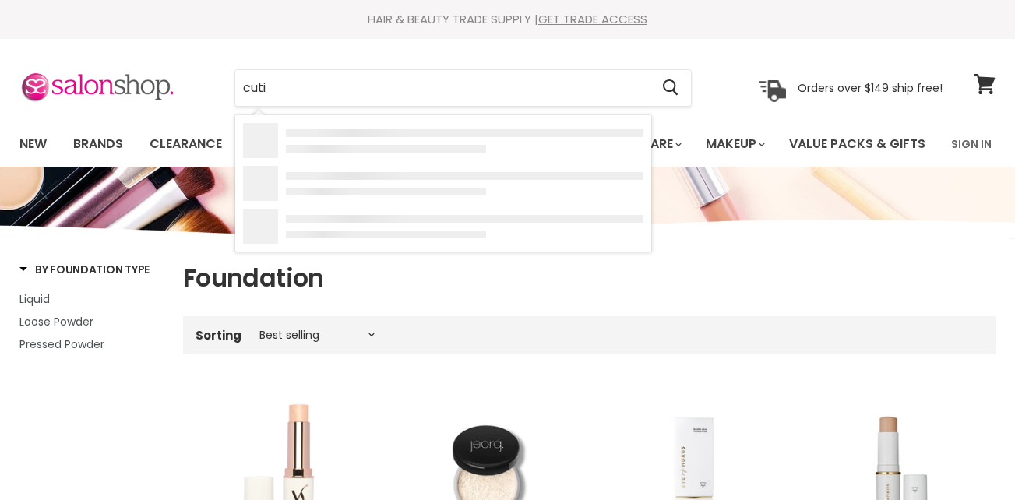 This screenshot has width=1015, height=500. I want to click on h1: Foundation, so click(589, 278).